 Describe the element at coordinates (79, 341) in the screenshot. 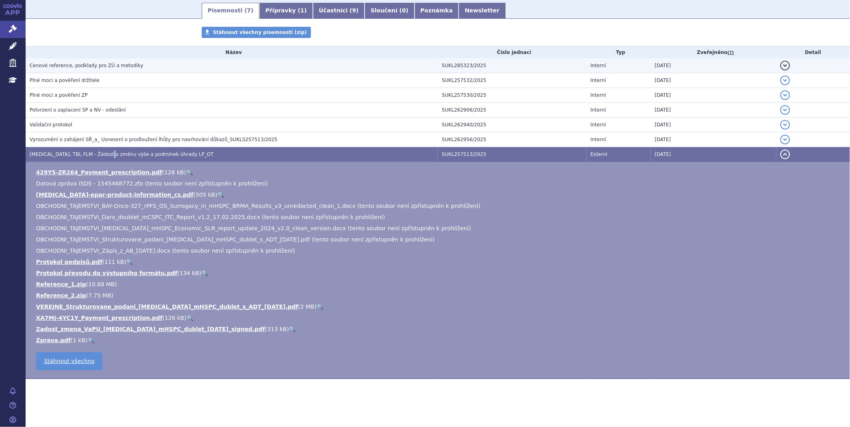

I see `span: 1 kB` at that location.